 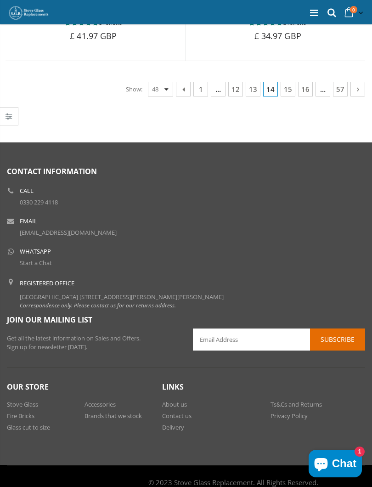 I want to click on button: Subscribe, so click(x=338, y=340).